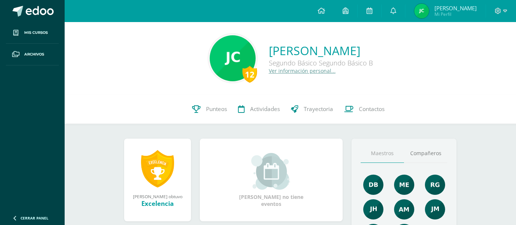 The width and height of the screenshot is (516, 225). Describe the element at coordinates (372, 109) in the screenshot. I see `span: Contactos` at that location.